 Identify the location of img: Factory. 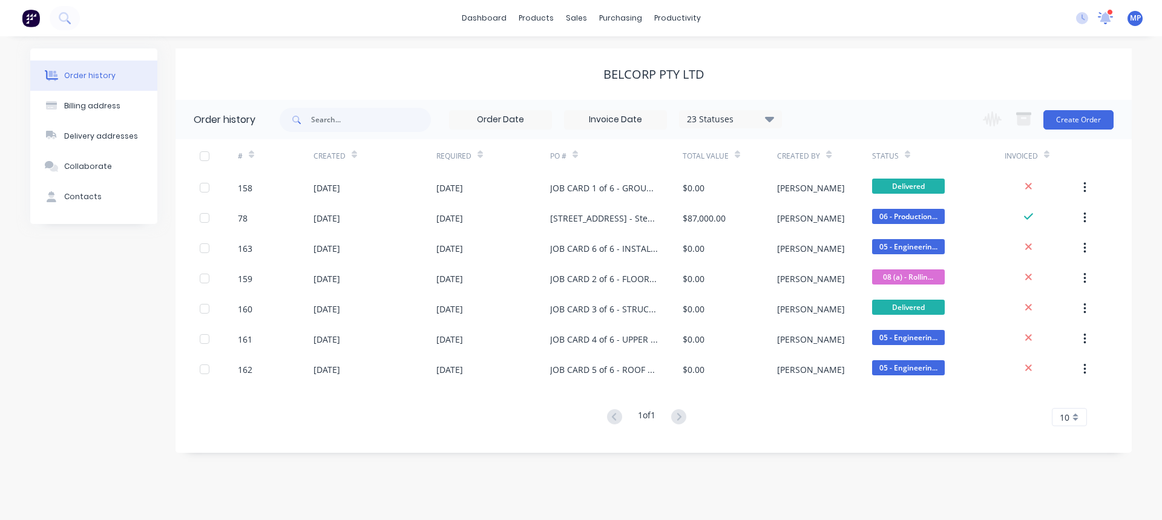
(31, 18).